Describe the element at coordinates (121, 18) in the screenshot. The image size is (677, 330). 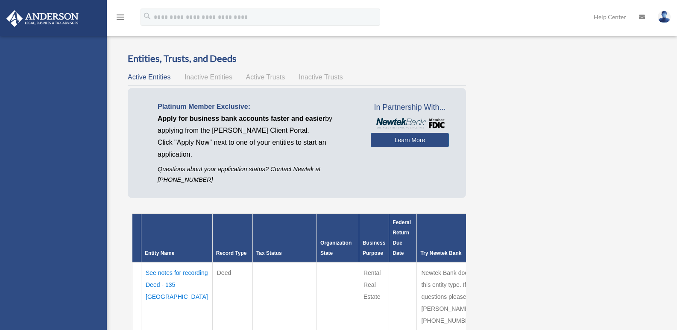
I see `a: menu` at that location.